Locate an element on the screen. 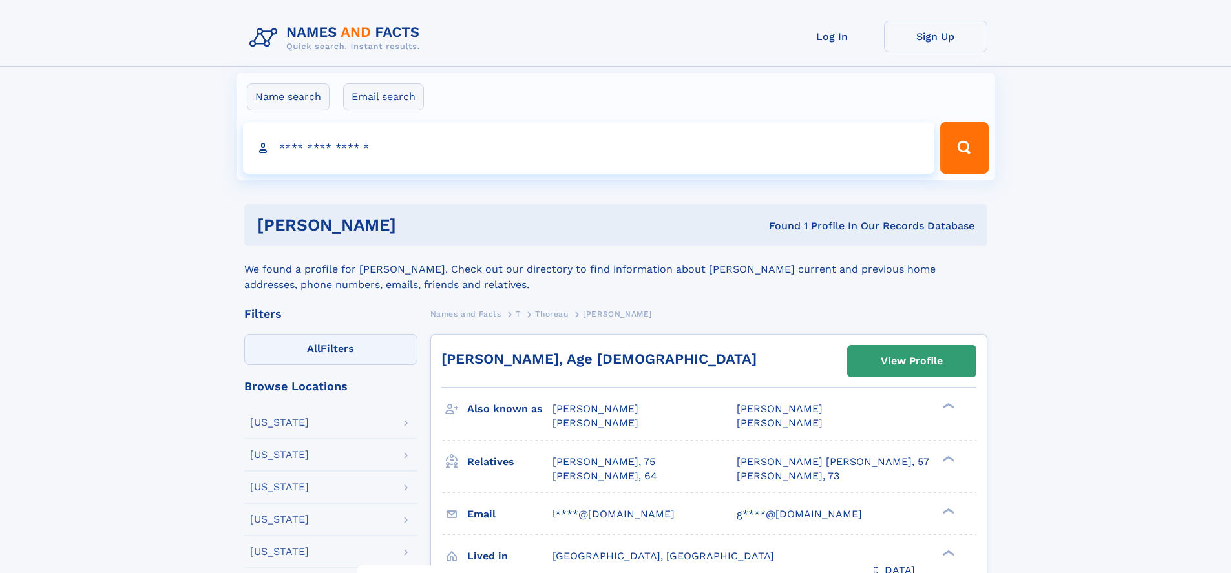 The width and height of the screenshot is (1231, 573). label: Filters is located at coordinates (331, 350).